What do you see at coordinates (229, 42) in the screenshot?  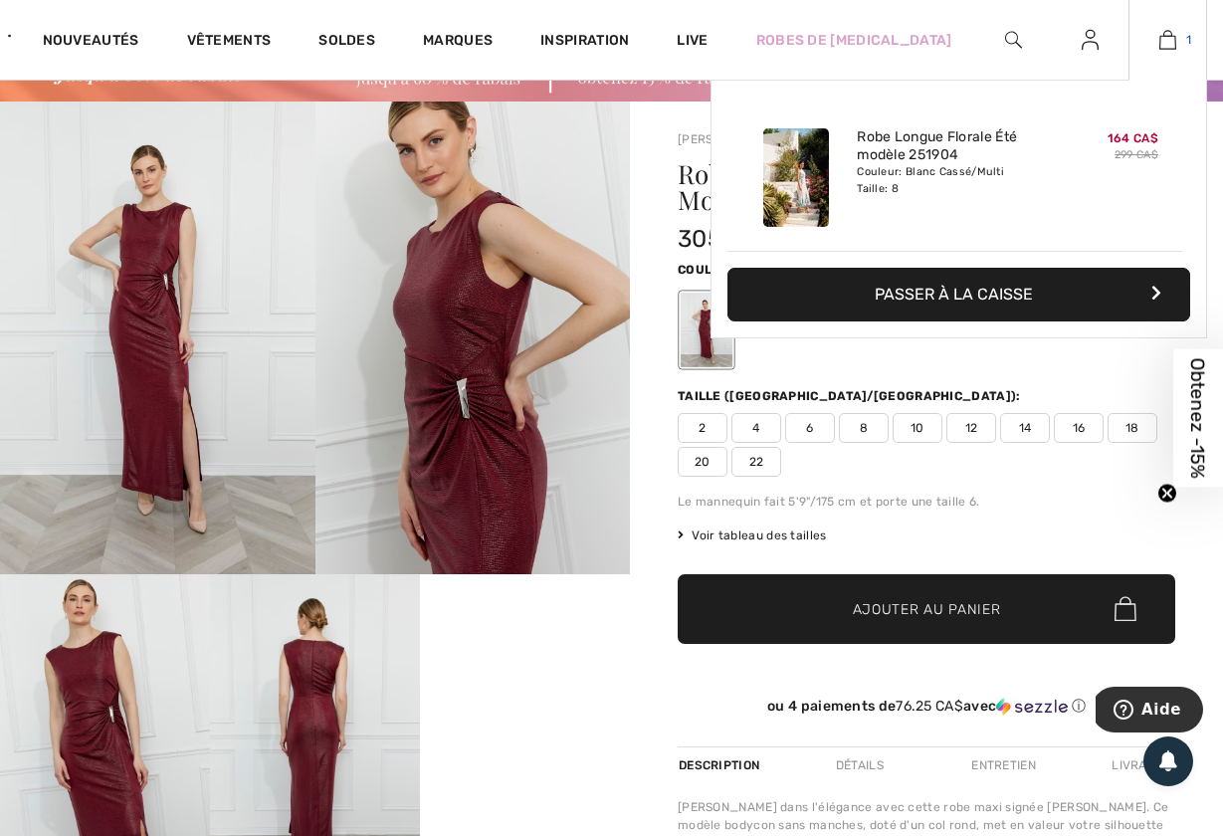 I see `a: Vêtements` at bounding box center [229, 42].